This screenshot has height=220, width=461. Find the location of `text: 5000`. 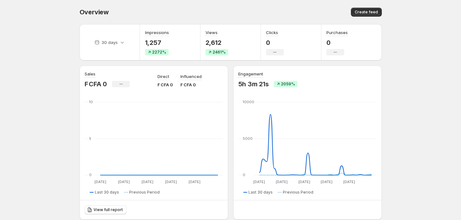

text: 5000 is located at coordinates (248, 138).